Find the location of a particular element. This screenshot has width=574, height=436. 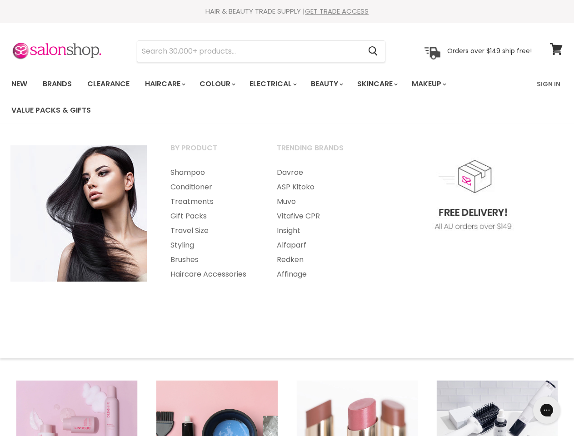

a: Trending Brands is located at coordinates (318, 152).